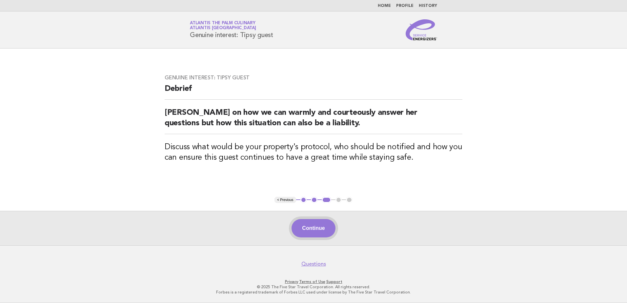 The image size is (627, 303). Describe the element at coordinates (314, 153) in the screenshot. I see `h3: Discuss what would be your property's protocol, who should be notified and how you can ensure thi...` at that location.